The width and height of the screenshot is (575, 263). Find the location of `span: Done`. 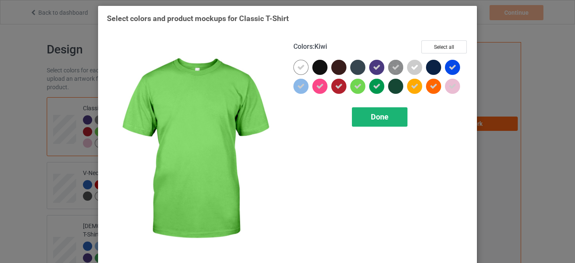

span: Done is located at coordinates (380, 117).